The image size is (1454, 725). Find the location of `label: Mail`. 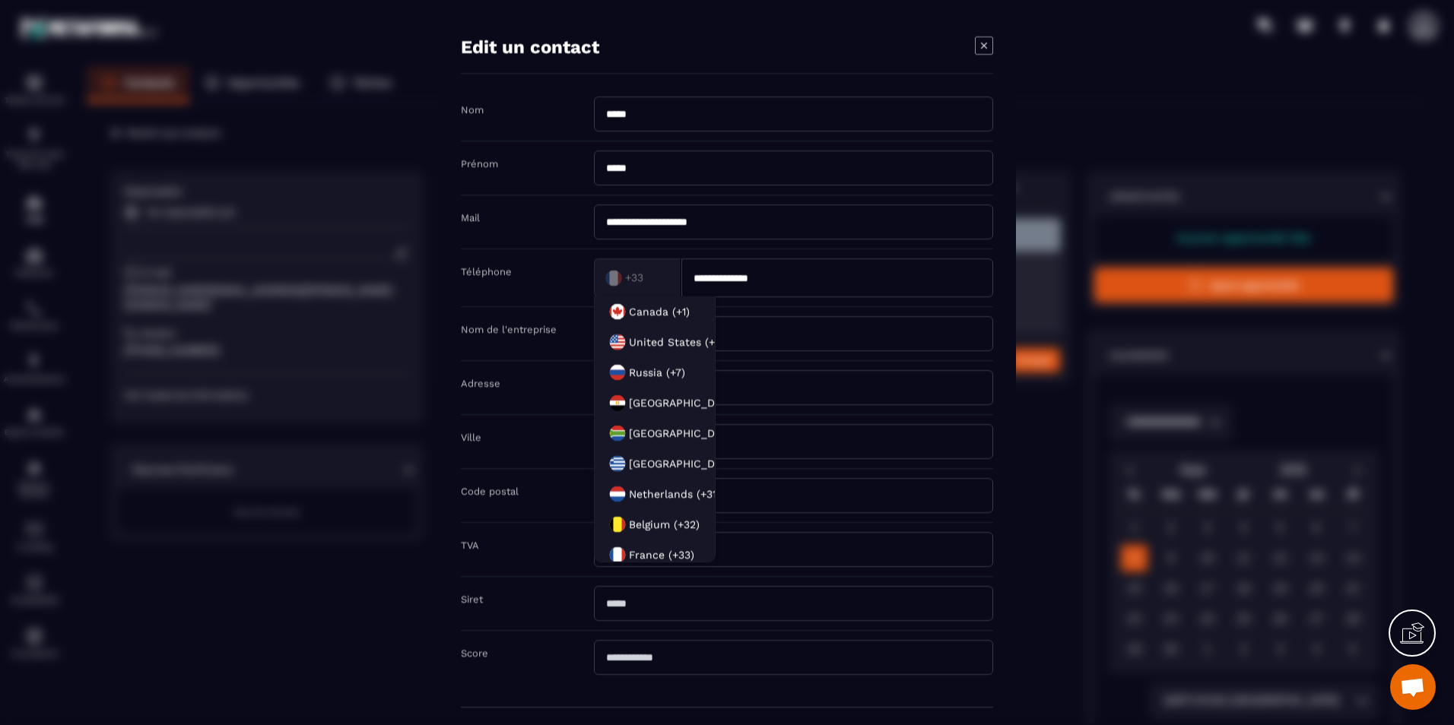

label: Mail is located at coordinates (470, 217).